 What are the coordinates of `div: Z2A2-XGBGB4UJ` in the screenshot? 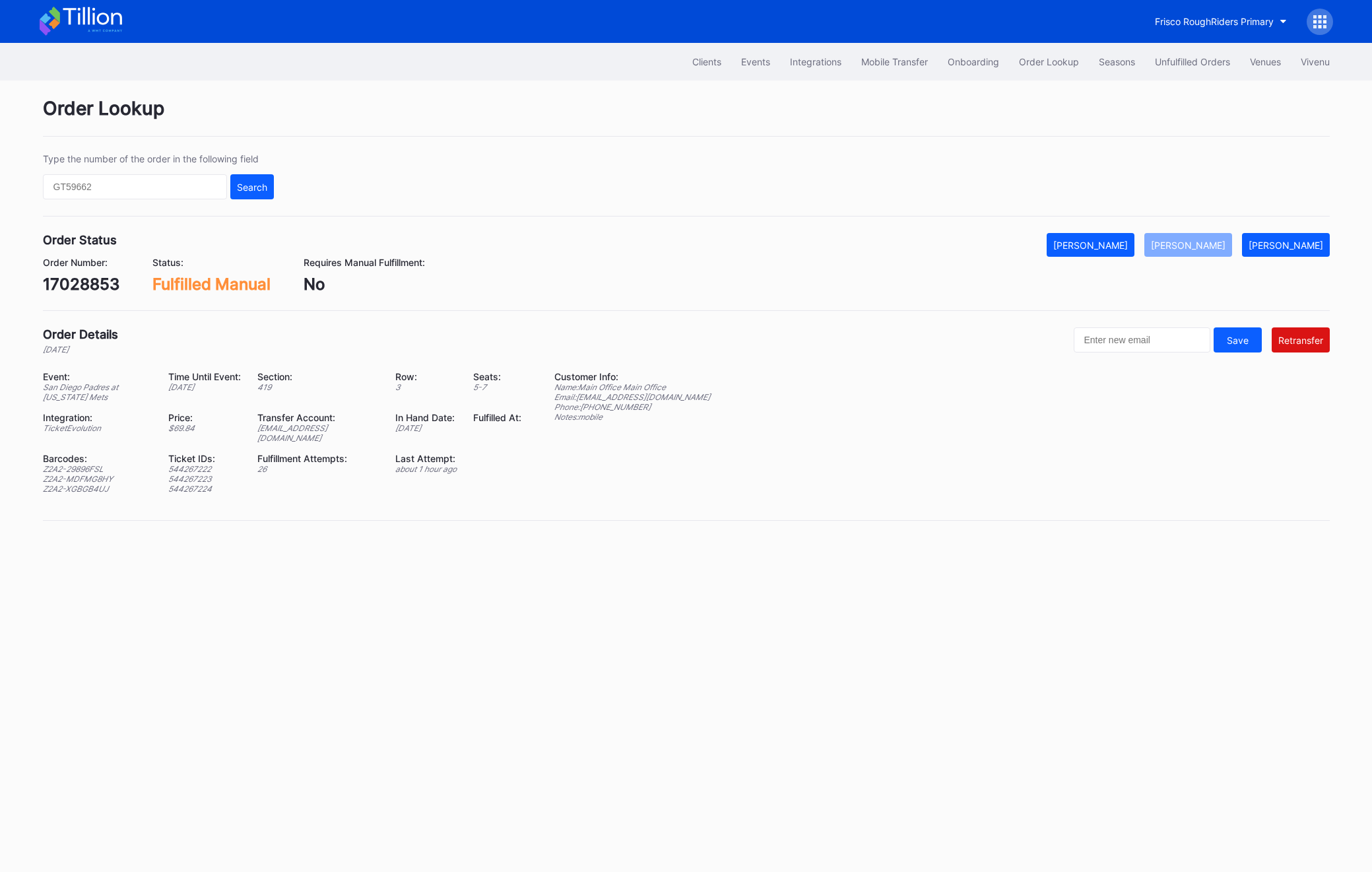 It's located at (97, 488).